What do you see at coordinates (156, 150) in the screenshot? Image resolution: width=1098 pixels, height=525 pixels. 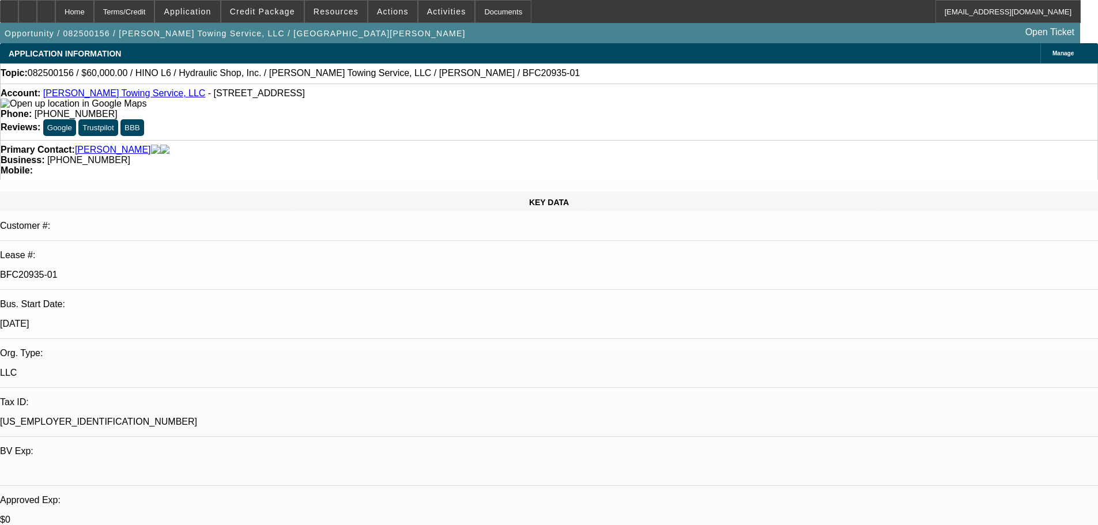 I see `img: facebook-icon.png` at bounding box center [156, 150].